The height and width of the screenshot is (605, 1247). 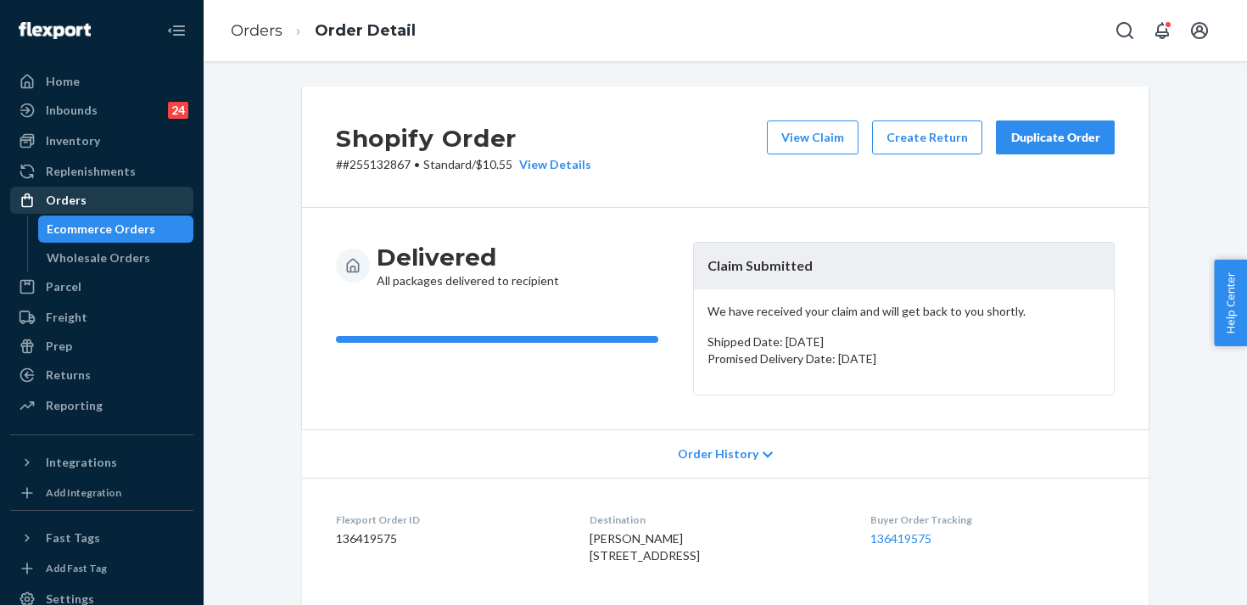 I want to click on button: Open Search Box, so click(x=1125, y=31).